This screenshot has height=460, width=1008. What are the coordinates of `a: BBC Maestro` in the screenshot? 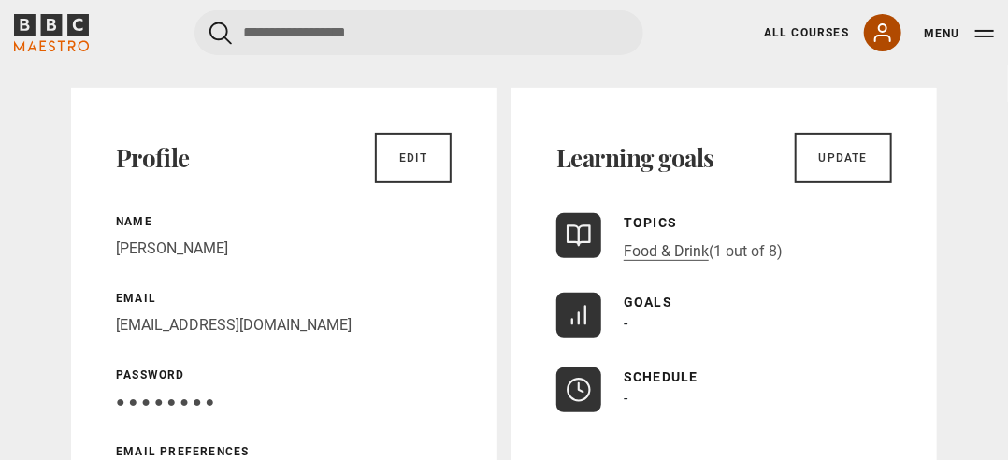 It's located at (51, 33).